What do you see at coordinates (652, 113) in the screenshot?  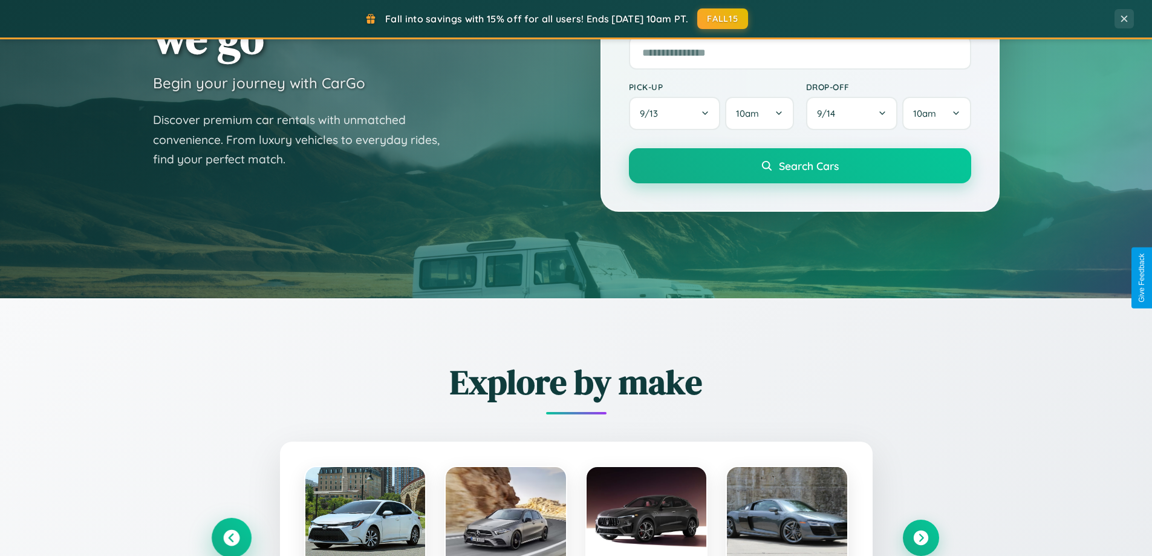 I see `span: 9 / 13` at bounding box center [652, 113].